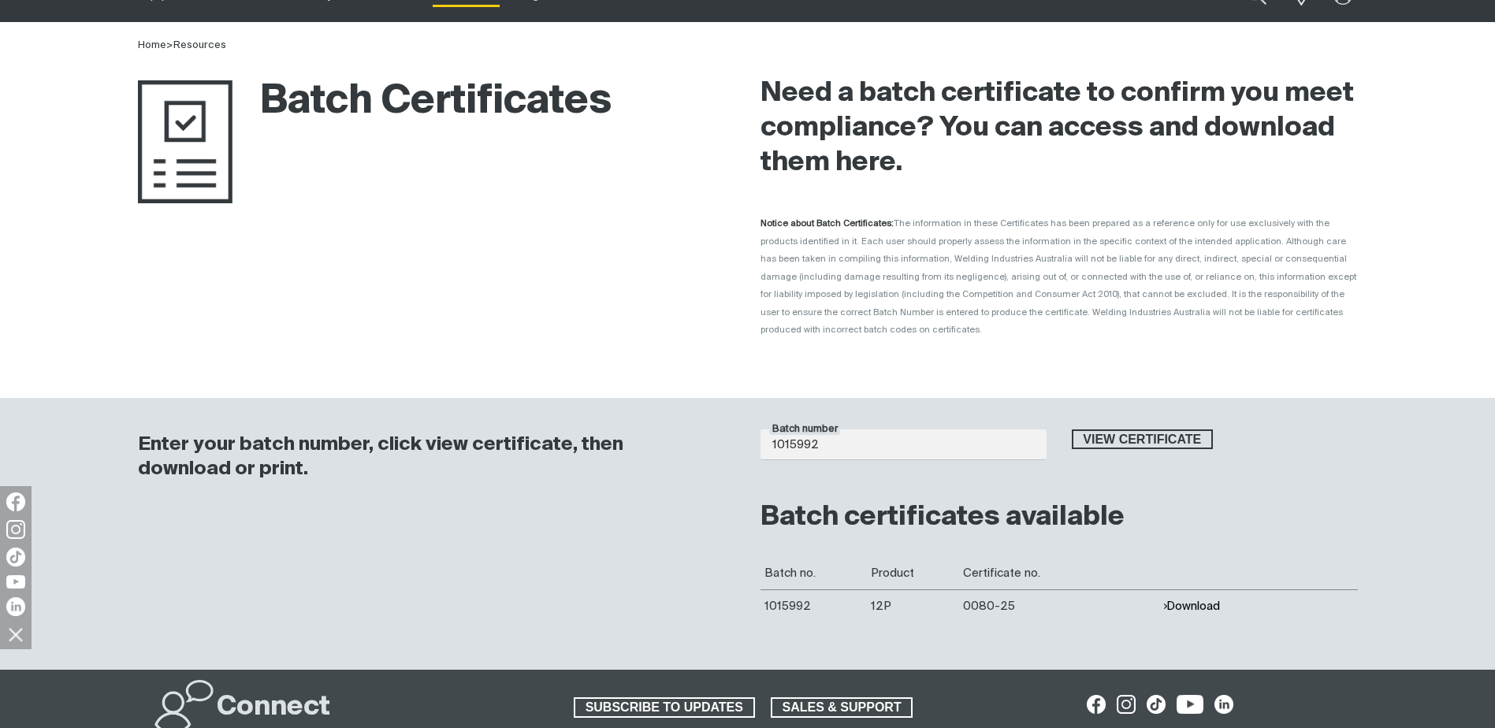 This screenshot has width=1495, height=728. I want to click on th: Certificate no., so click(1059, 574).